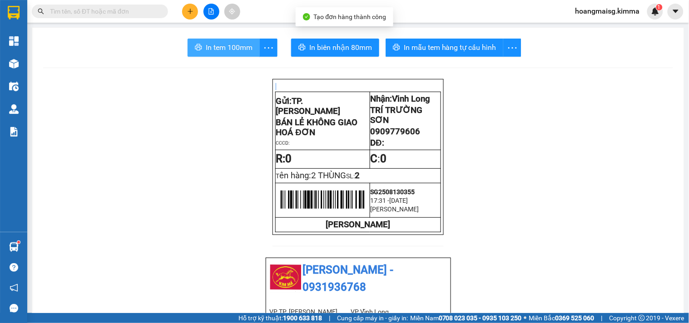 This screenshot has height=323, width=689. I want to click on span: DĐ:, so click(377, 143).